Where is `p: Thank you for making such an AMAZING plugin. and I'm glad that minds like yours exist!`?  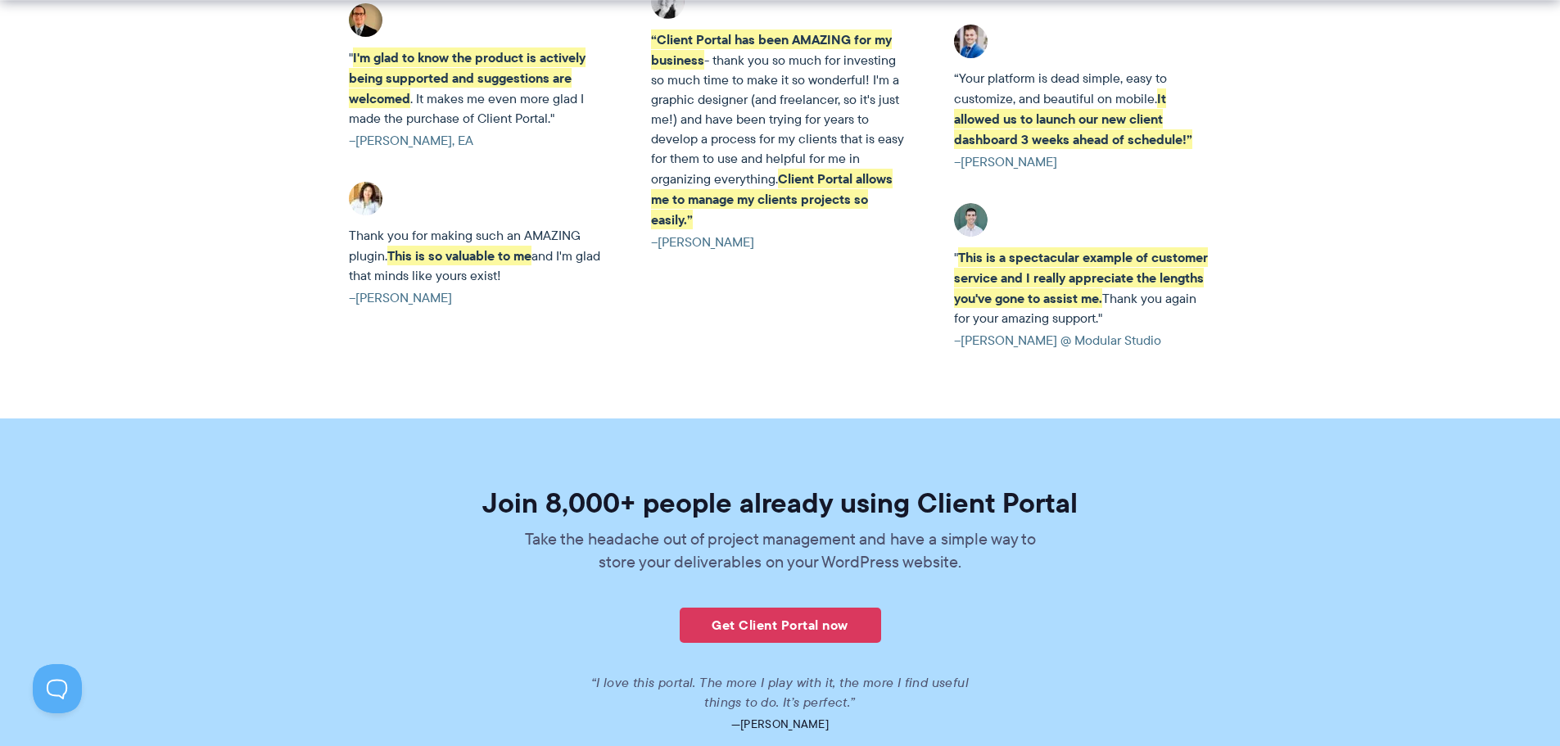
p: Thank you for making such an AMAZING plugin. and I'm glad that minds like yours exist! is located at coordinates (477, 256).